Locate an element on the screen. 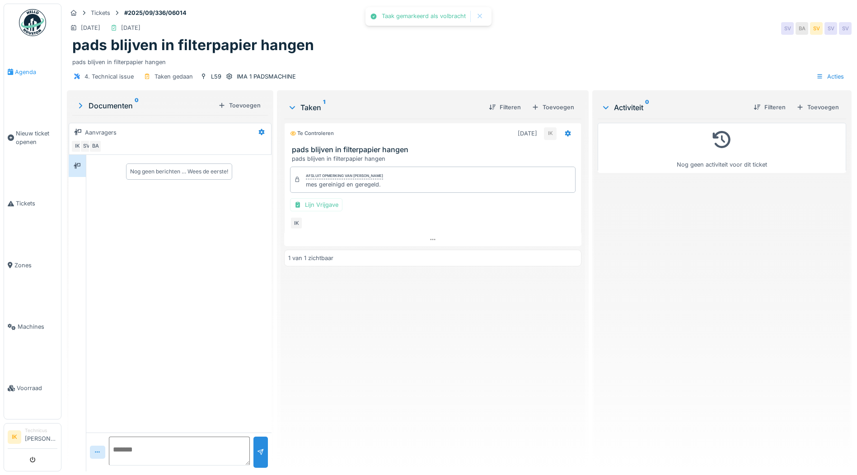 The height and width of the screenshot is (475, 857). div: 4. Technical issue is located at coordinates (109, 76).